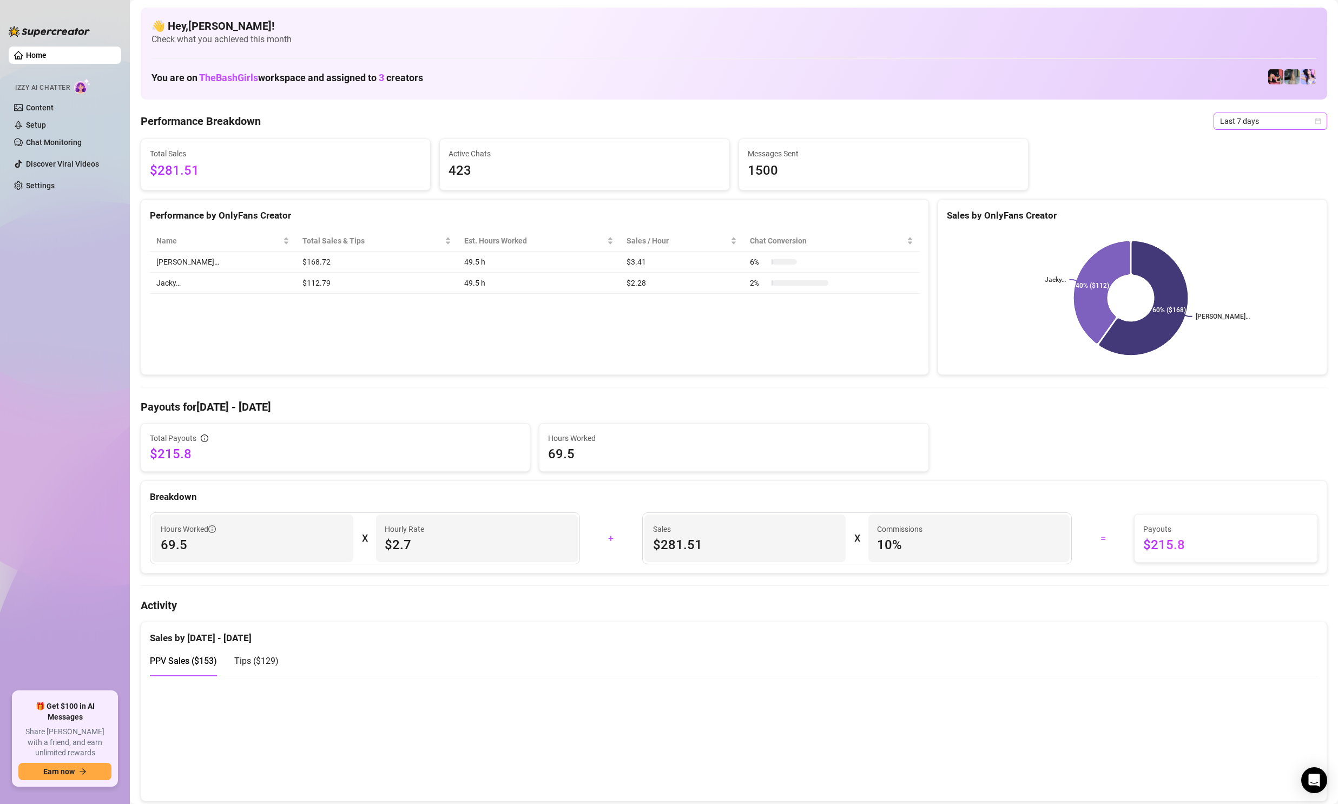 The image size is (1338, 804). What do you see at coordinates (584, 171) in the screenshot?
I see `span: 423` at bounding box center [584, 171].